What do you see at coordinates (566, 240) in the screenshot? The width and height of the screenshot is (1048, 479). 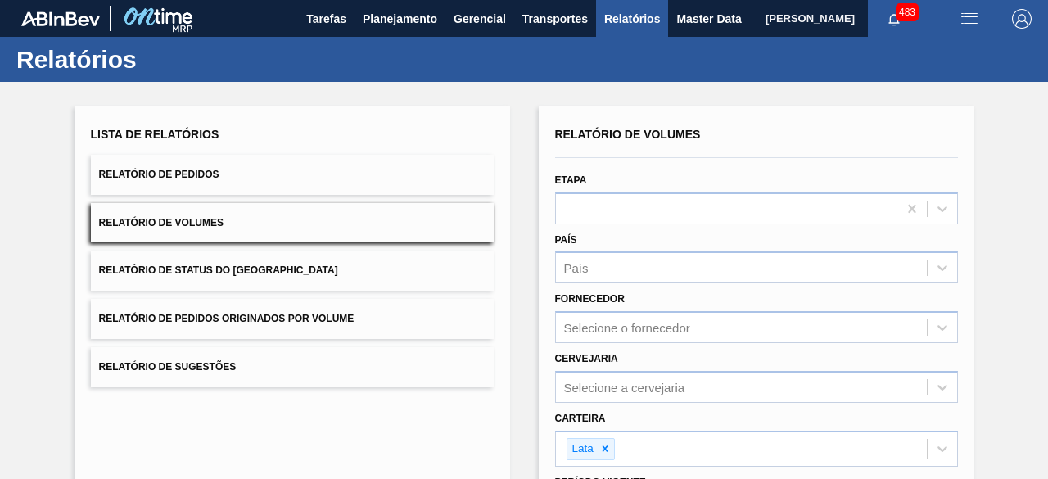 I see `label: País` at bounding box center [566, 240].